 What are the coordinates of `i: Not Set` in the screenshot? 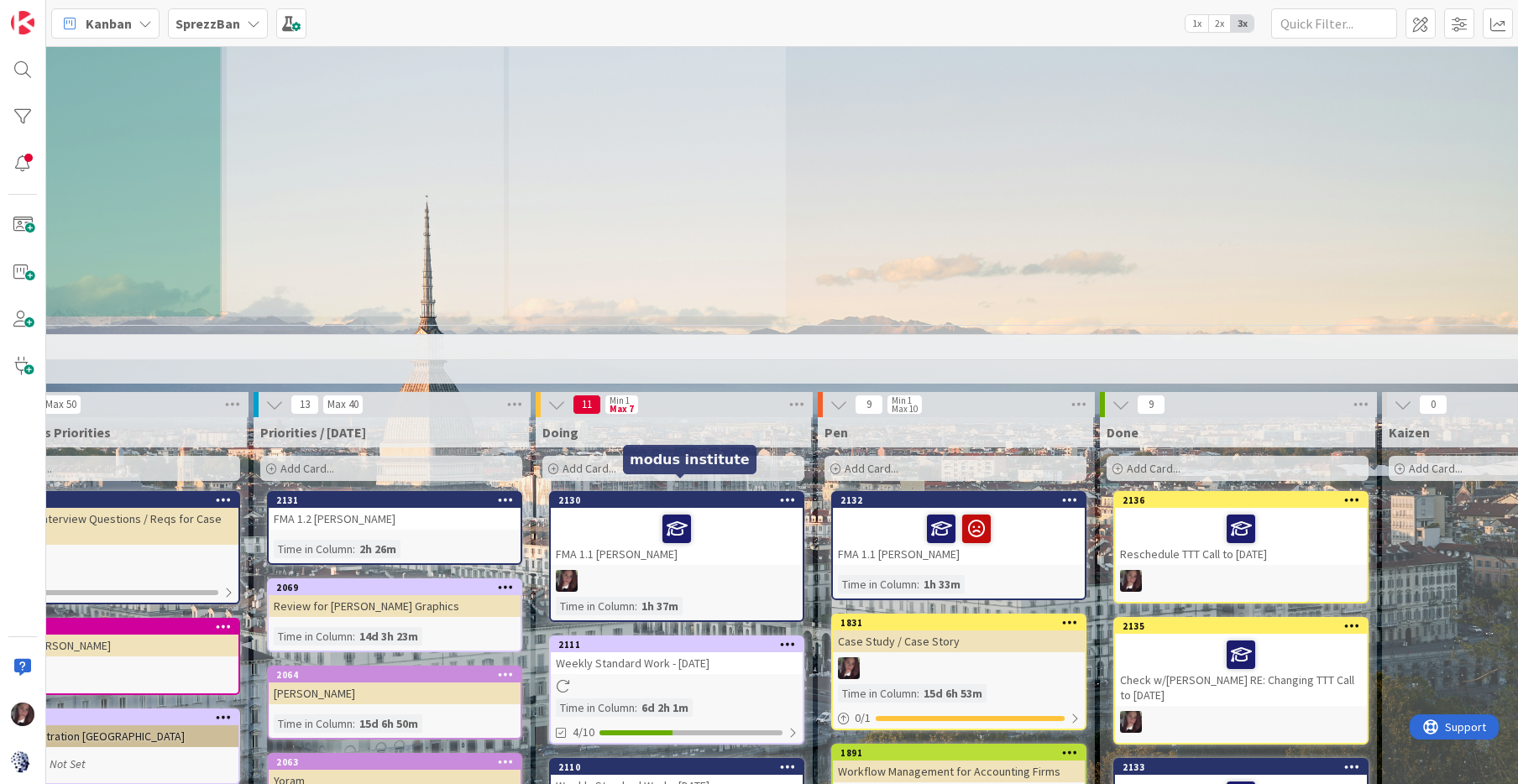 It's located at (67, 763).